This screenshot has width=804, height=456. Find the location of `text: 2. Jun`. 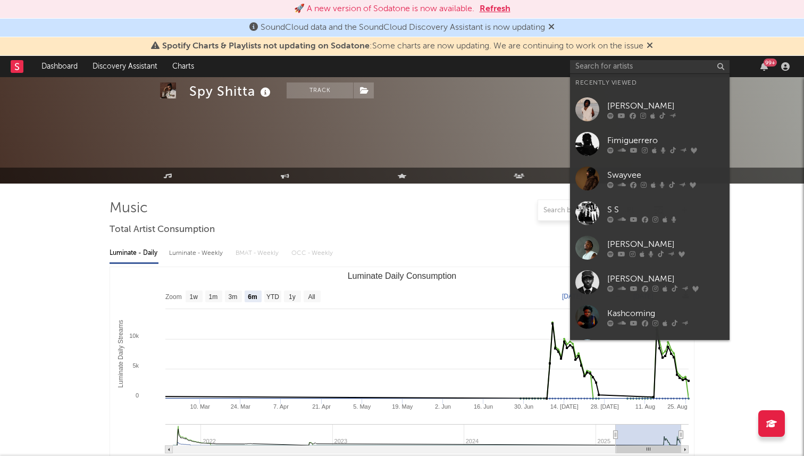

text: 2. Jun is located at coordinates (443, 406).